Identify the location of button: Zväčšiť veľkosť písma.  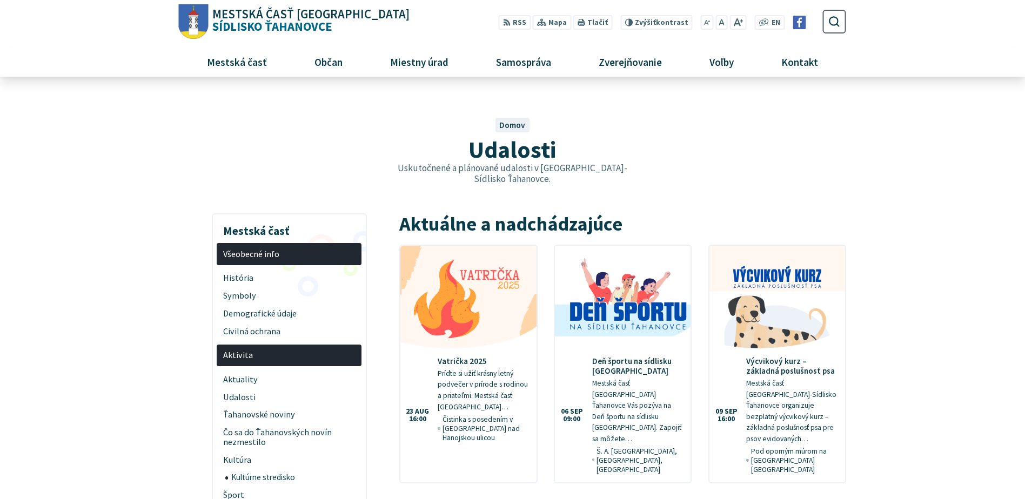
(738, 22).